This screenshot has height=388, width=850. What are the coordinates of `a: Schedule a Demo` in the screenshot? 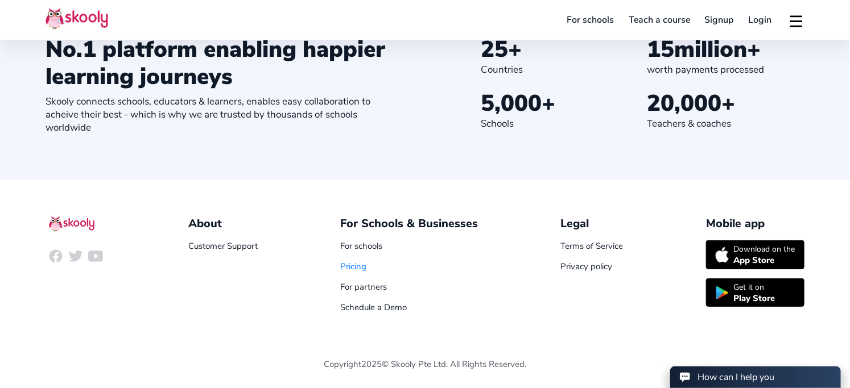 It's located at (373, 308).